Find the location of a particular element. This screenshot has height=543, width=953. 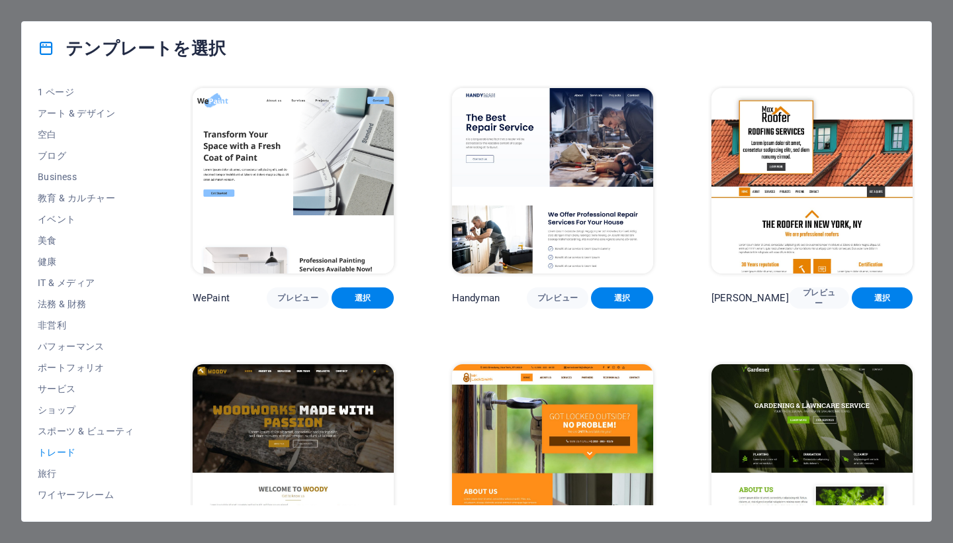

span: 美食 is located at coordinates (86, 240).